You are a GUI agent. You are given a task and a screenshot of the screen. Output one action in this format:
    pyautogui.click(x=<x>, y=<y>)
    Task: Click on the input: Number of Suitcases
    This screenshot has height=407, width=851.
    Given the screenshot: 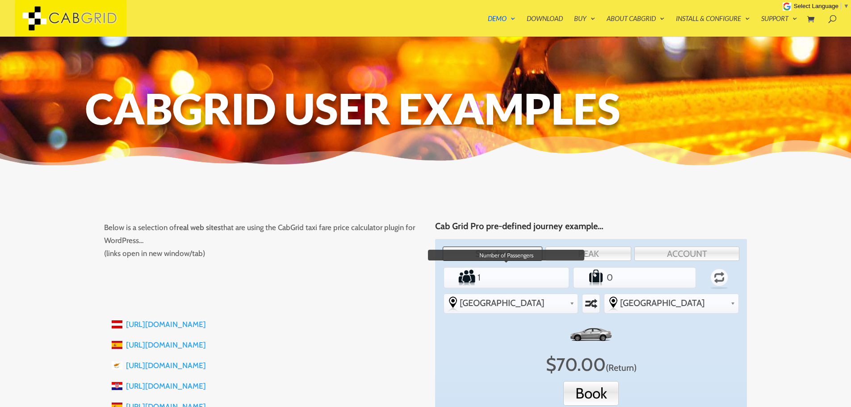 What is the action you would take?
    pyautogui.click(x=634, y=277)
    